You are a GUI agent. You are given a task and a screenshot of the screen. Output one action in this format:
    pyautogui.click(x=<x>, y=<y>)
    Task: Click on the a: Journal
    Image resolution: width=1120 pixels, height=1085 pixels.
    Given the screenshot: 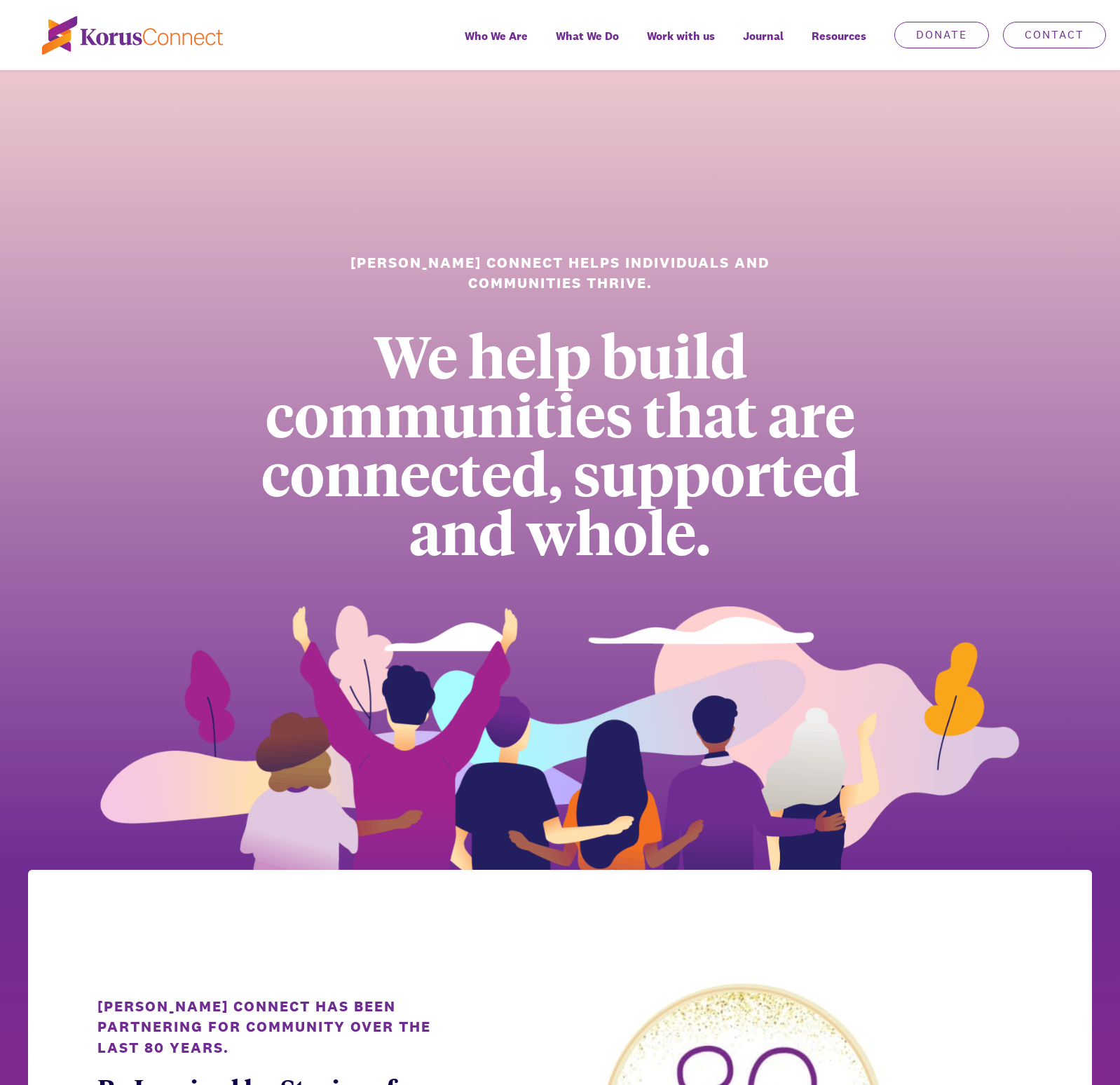 What is the action you would take?
    pyautogui.click(x=763, y=45)
    